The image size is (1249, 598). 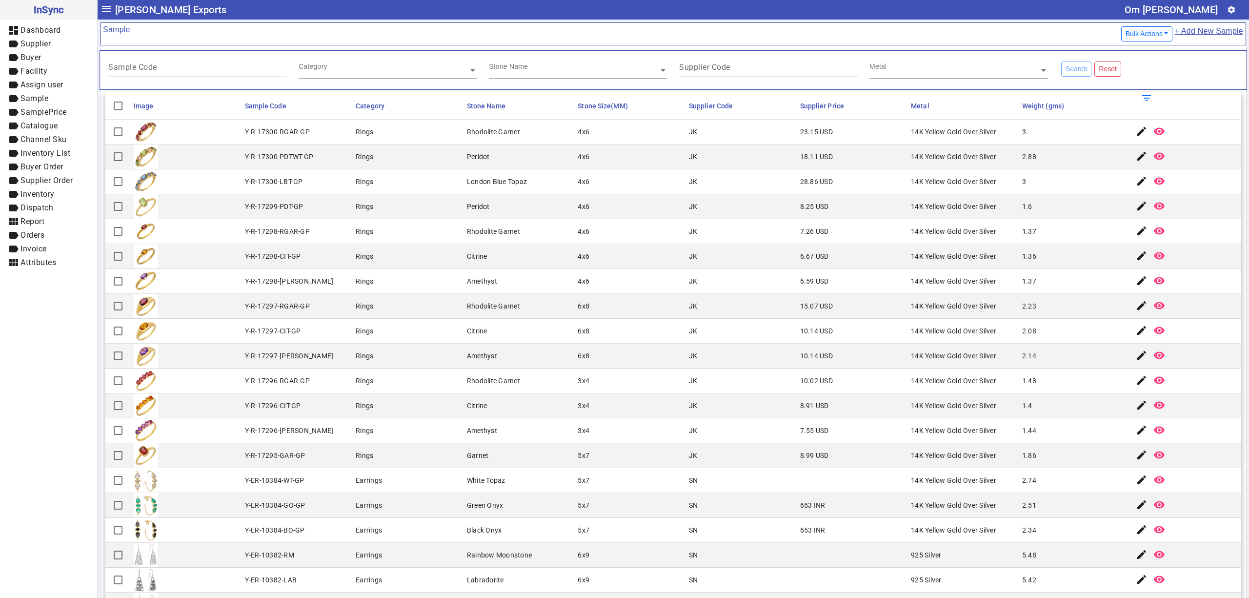 I want to click on div: 8.25 USD, so click(x=814, y=206).